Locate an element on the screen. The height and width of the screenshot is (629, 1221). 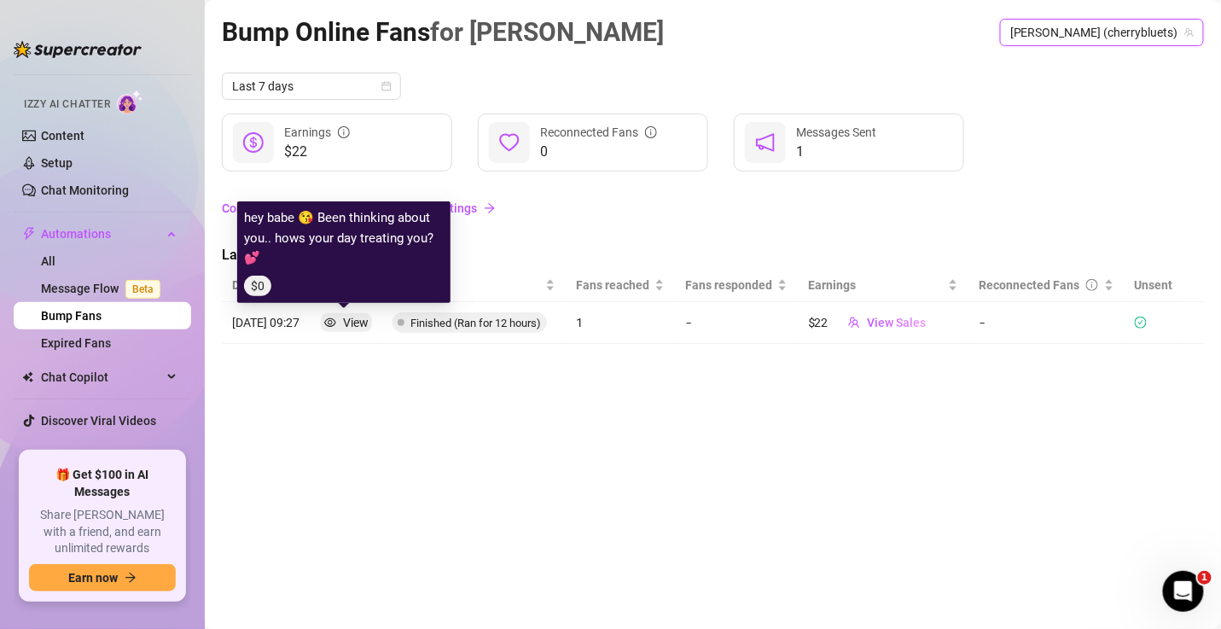
span: check-circle is located at coordinates (1141, 323).